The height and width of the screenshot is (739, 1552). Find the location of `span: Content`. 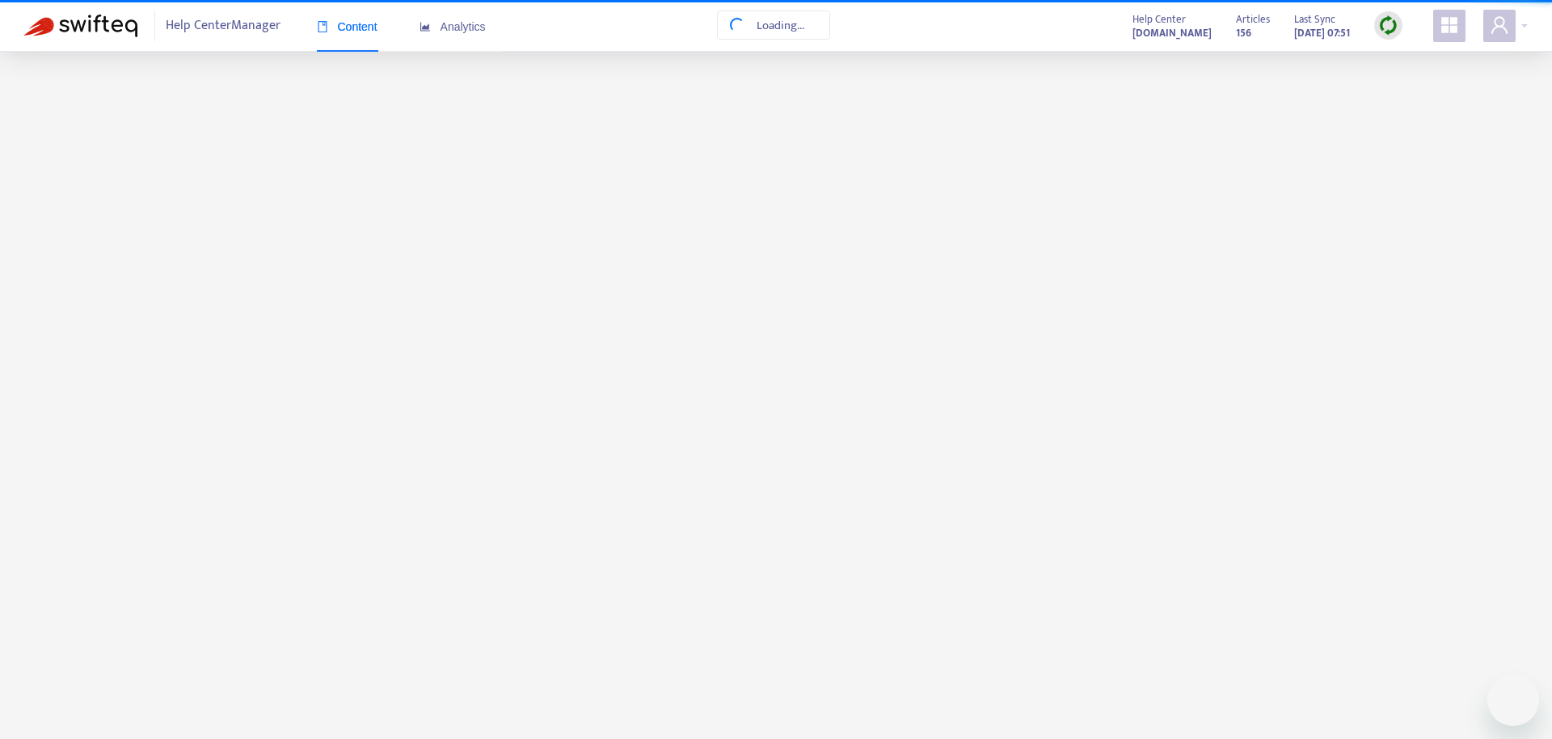

span: Content is located at coordinates (347, 27).